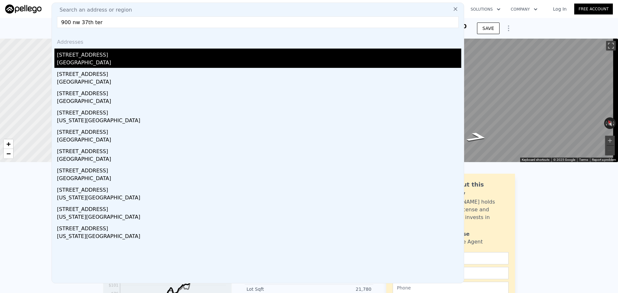 This screenshot has height=293, width=618. What do you see at coordinates (614, 123) in the screenshot?
I see `button: Rotate clockwise` at bounding box center [614, 123].